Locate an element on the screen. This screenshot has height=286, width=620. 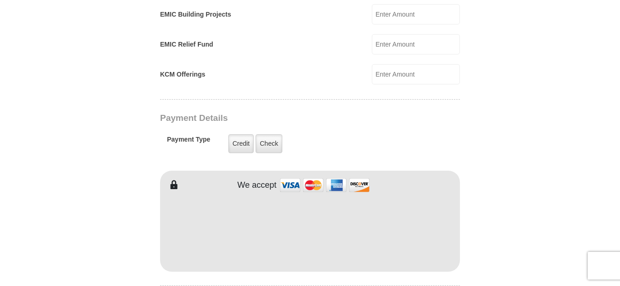
h5: Payment Type is located at coordinates (189, 142).